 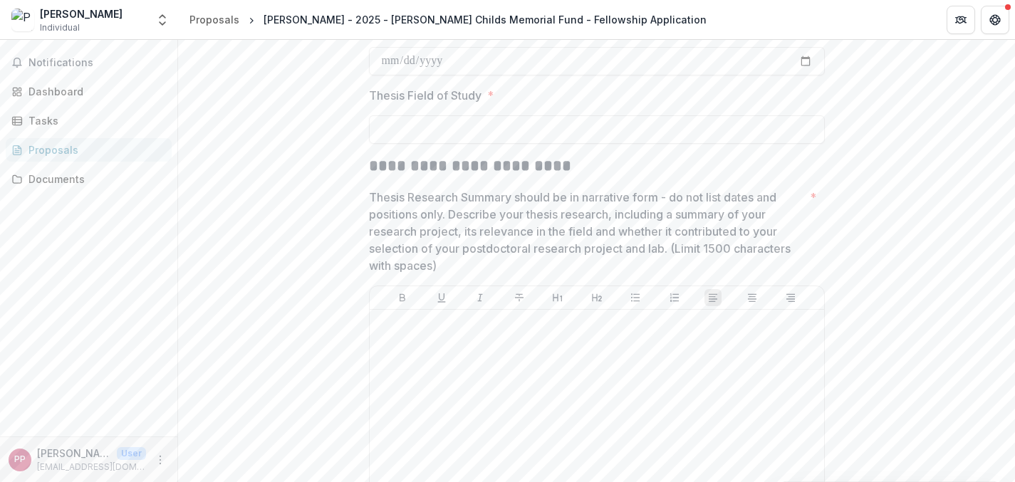 What do you see at coordinates (791, 298) in the screenshot?
I see `button: Align Right` at bounding box center [791, 298].